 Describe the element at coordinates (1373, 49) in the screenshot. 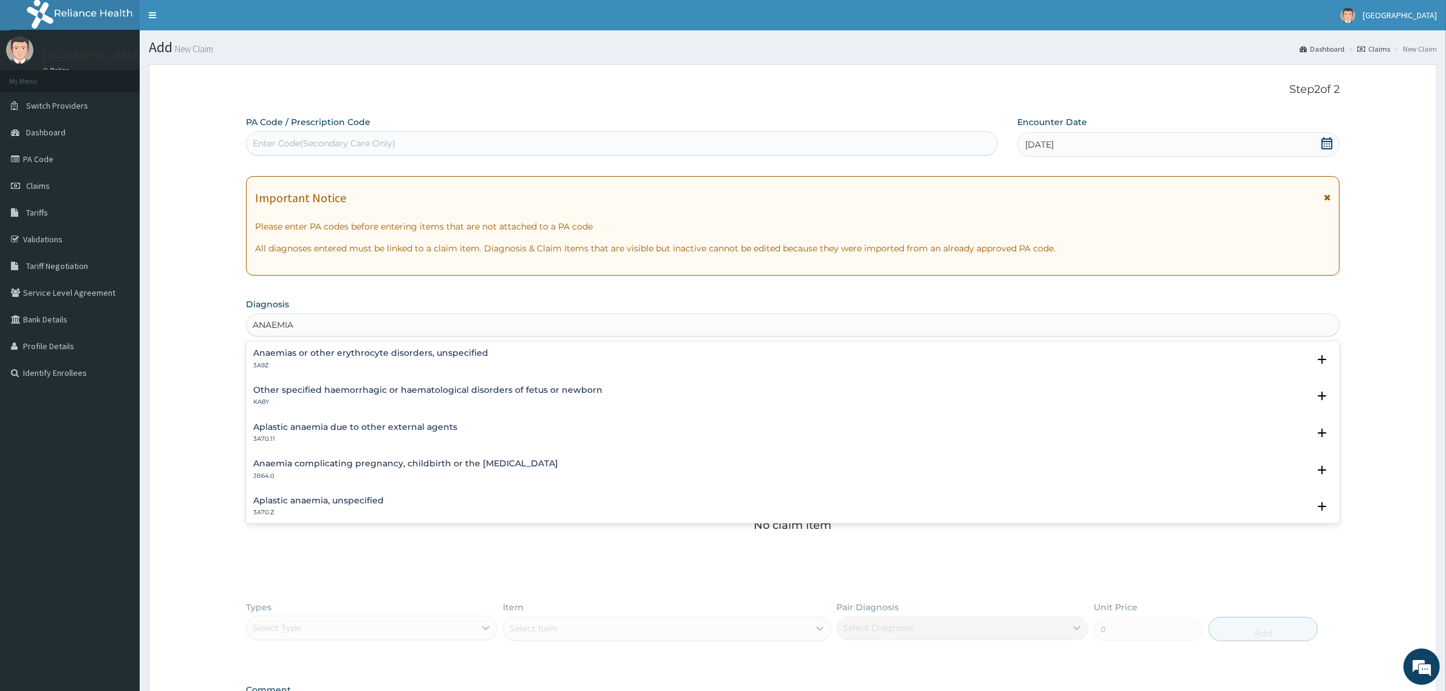

I see `a: Claims` at that location.